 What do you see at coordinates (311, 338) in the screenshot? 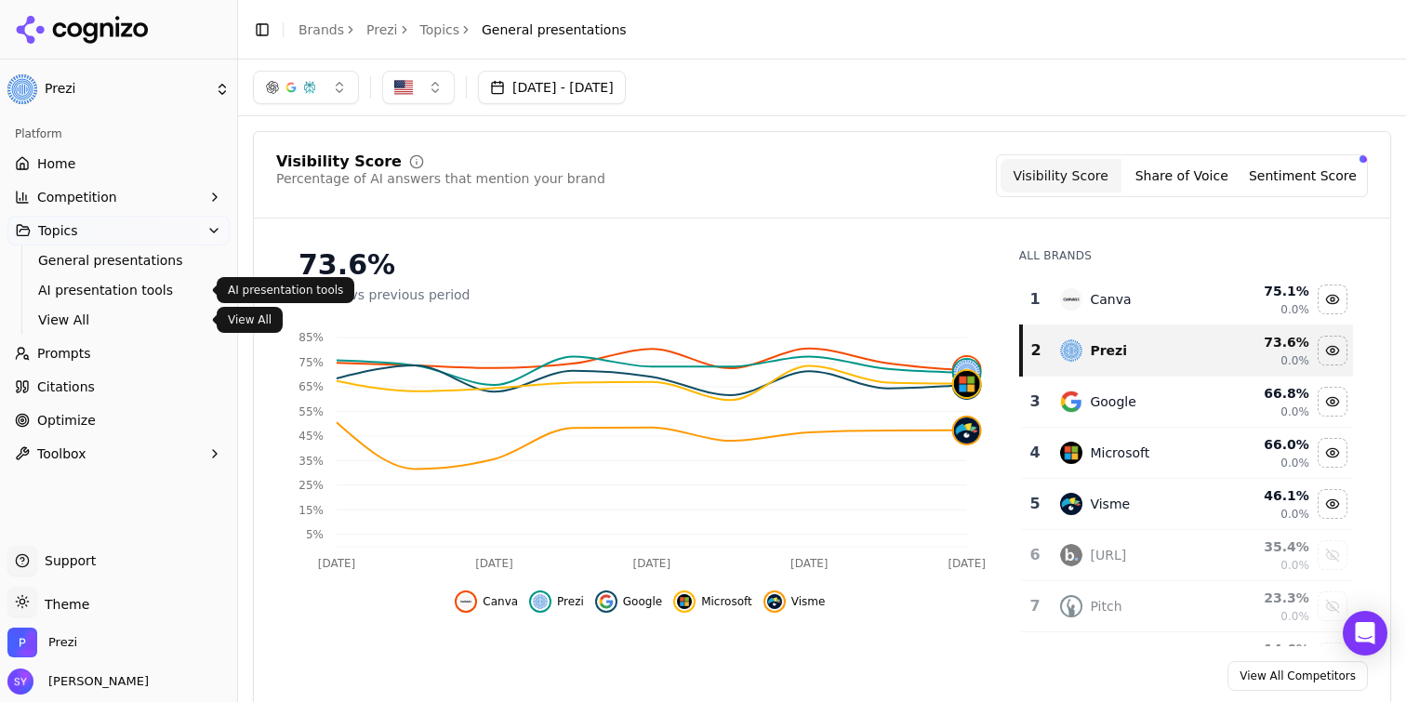
I see `tspan: 85%` at bounding box center [311, 338].